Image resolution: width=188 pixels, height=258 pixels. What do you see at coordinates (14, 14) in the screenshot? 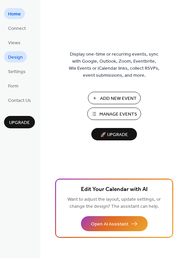
I see `span: Home` at bounding box center [14, 14].